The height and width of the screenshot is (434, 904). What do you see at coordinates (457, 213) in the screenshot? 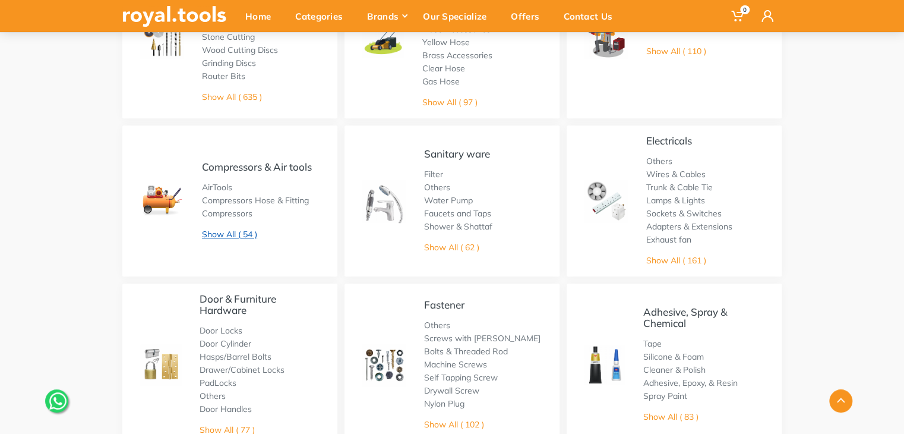
I see `a: Faucets and Taps` at bounding box center [457, 213].